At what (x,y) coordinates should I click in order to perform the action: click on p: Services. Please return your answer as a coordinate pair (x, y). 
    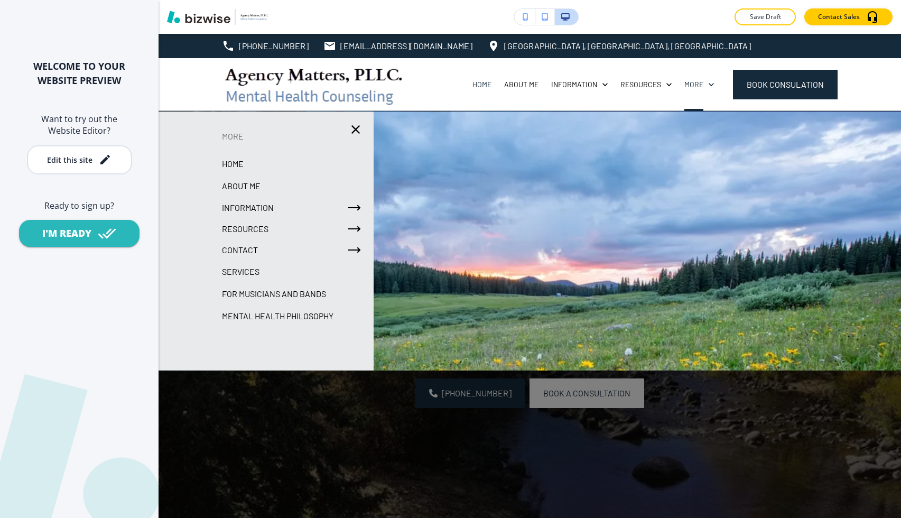
    Looking at the image, I should click on (240, 271).